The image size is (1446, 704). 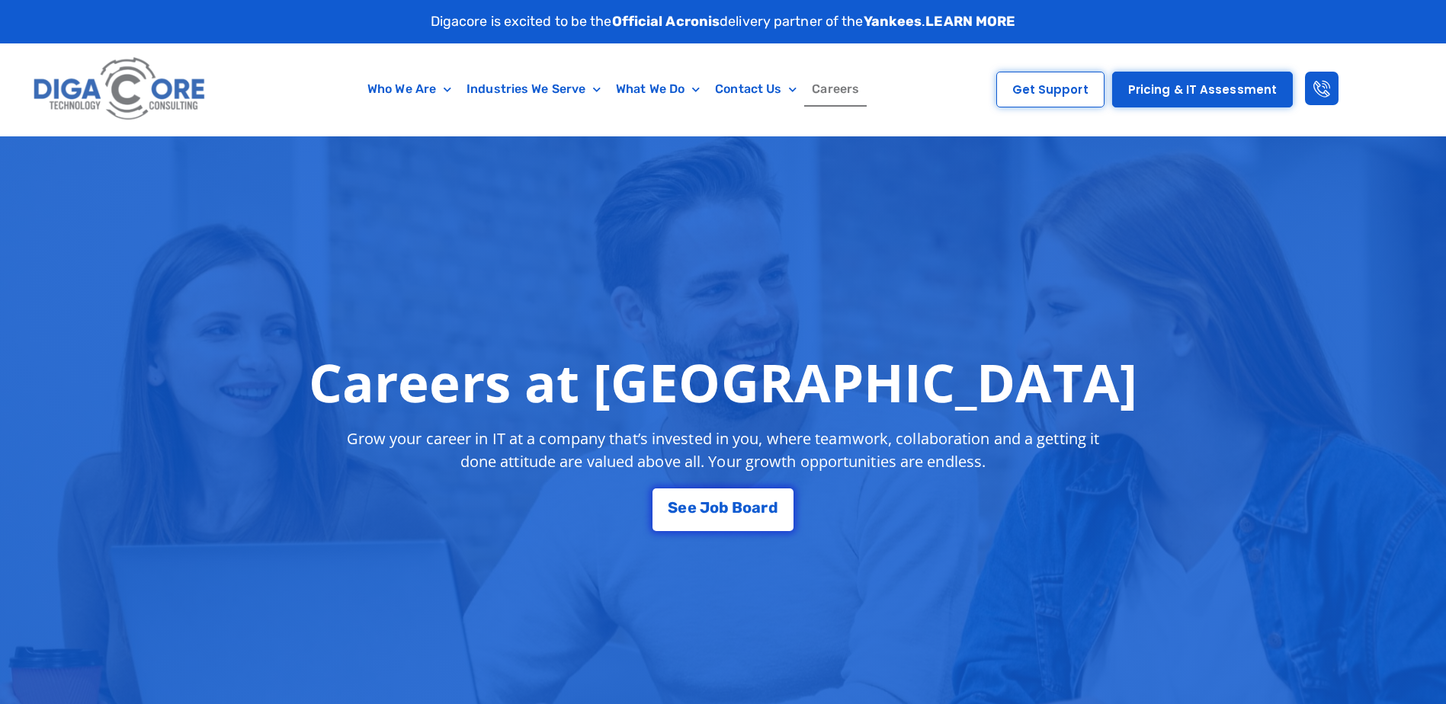 I want to click on p: Grow your career in IT at a company that’s invested in you, where teamwork, collaboration and a g..., so click(x=723, y=451).